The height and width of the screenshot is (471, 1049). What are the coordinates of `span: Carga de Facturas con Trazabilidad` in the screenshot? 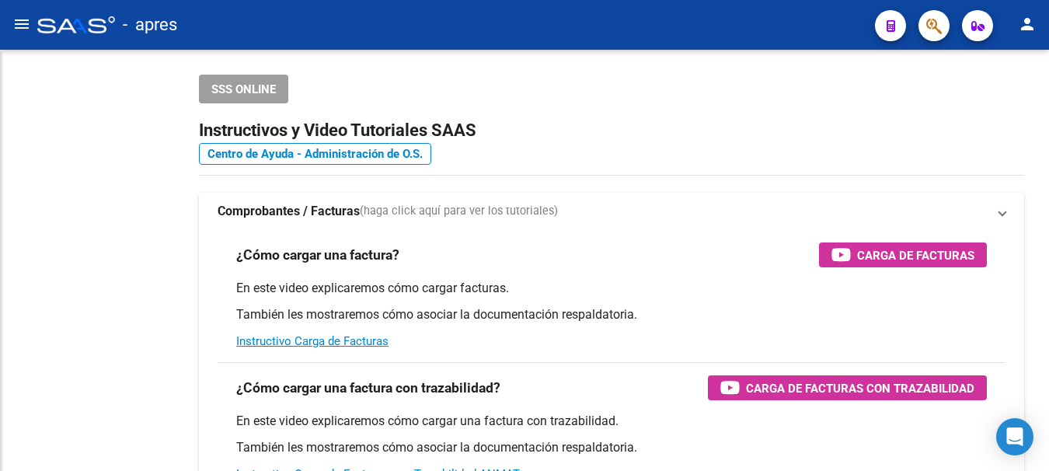 It's located at (860, 388).